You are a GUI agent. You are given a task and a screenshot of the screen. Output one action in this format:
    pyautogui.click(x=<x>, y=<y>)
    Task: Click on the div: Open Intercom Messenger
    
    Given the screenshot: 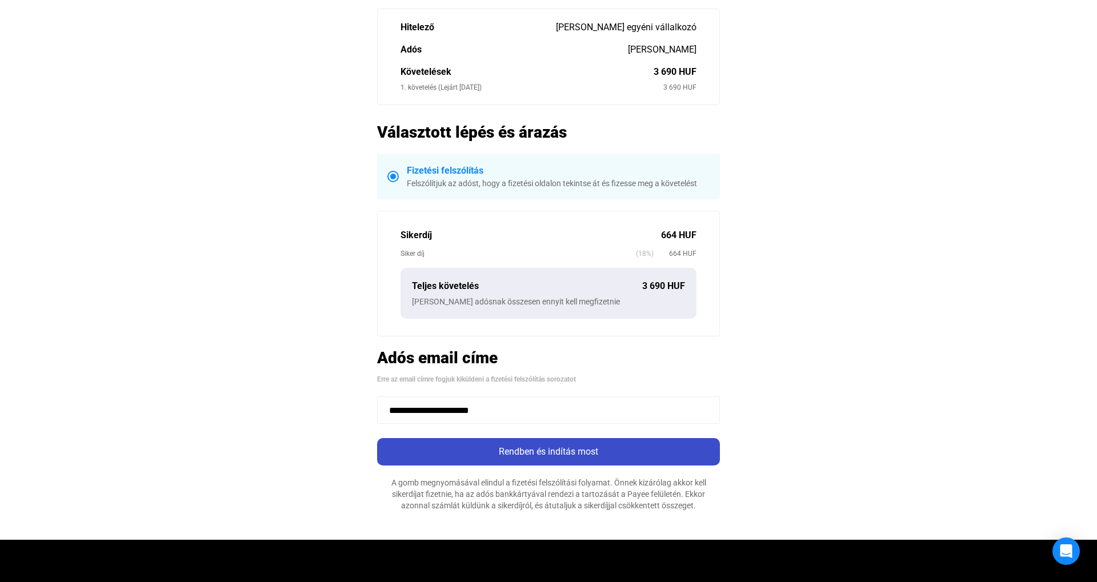 What is the action you would take?
    pyautogui.click(x=1066, y=551)
    